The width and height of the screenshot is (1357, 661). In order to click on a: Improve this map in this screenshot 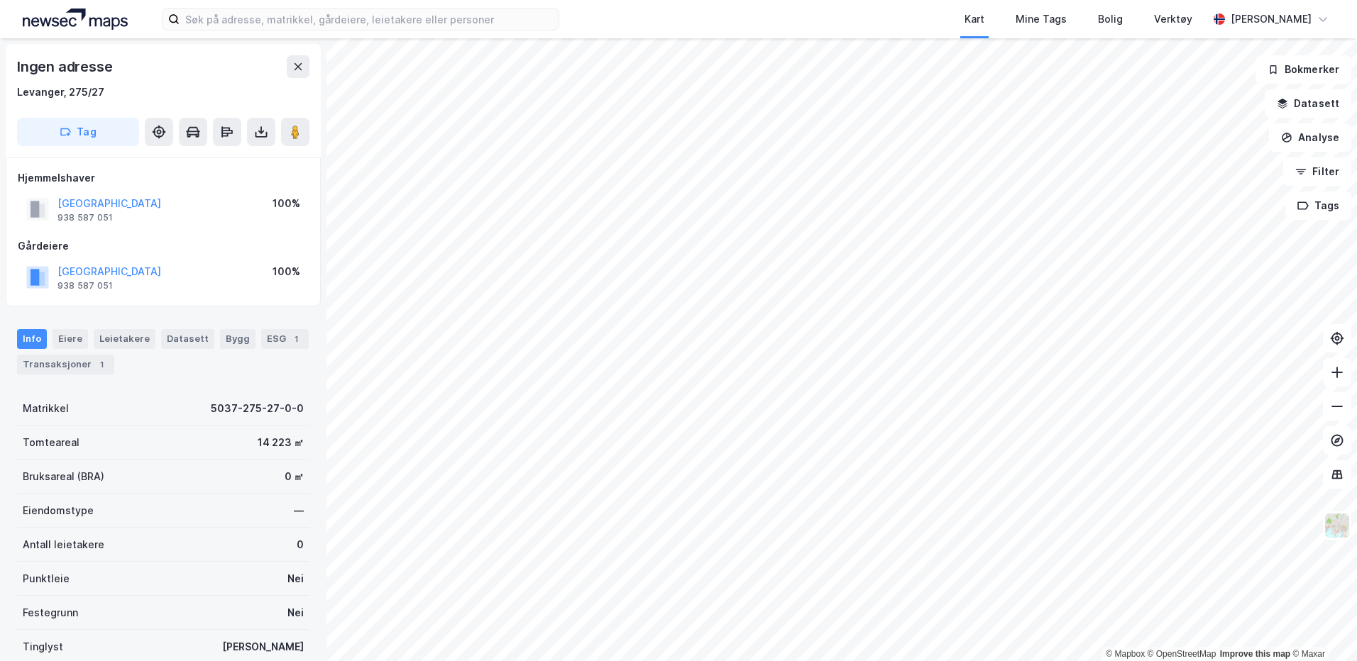, I will do `click(1255, 654)`.